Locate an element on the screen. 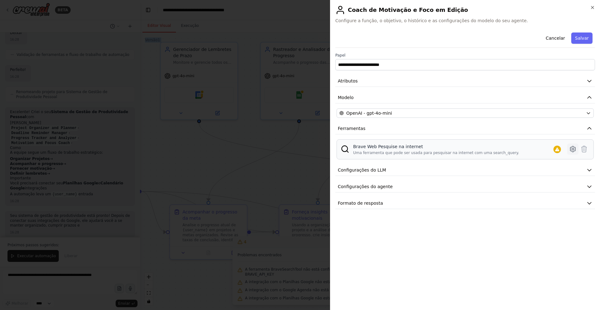 The image size is (600, 310). button: Salvar is located at coordinates (582, 38).